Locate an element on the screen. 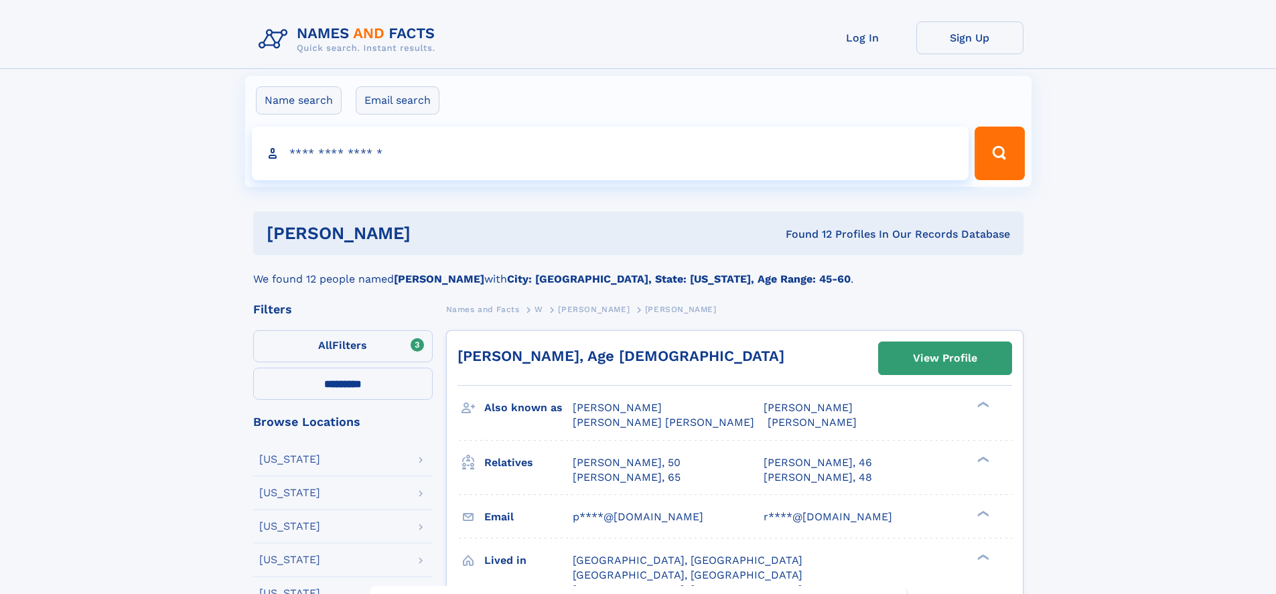 The height and width of the screenshot is (594, 1276). button: Search Button is located at coordinates (1000, 153).